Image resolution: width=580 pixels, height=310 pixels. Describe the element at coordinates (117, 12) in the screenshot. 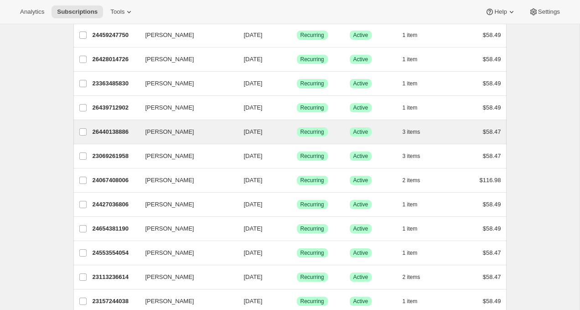

I see `span: Tools` at that location.